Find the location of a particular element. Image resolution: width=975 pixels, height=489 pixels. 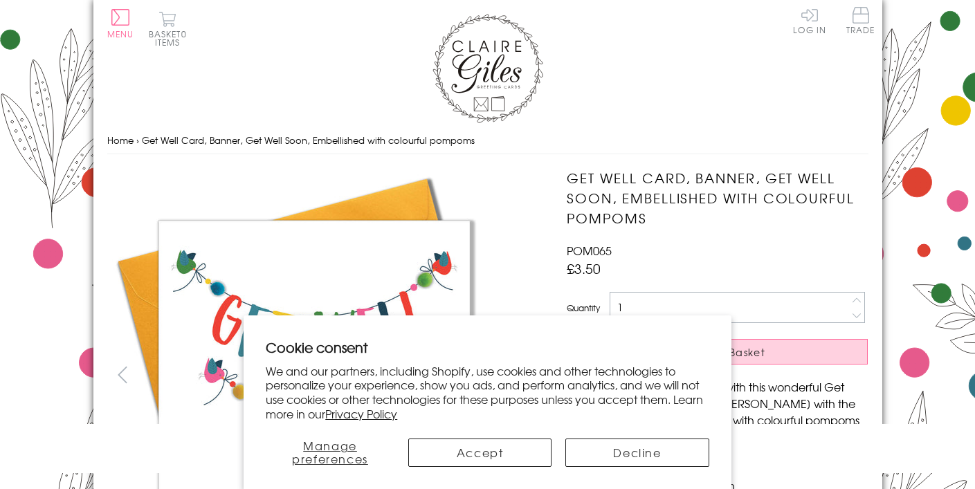

h1: Get Well Card, Banner, Get Well Soon, Embellished with colourful pompoms is located at coordinates (717, 198).